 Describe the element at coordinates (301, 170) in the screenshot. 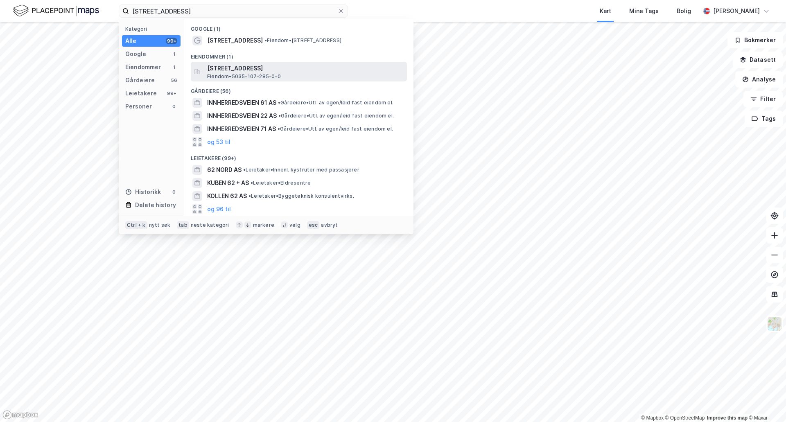

I see `span: Leietaker • Innenl. kystruter med passasjerer` at that location.